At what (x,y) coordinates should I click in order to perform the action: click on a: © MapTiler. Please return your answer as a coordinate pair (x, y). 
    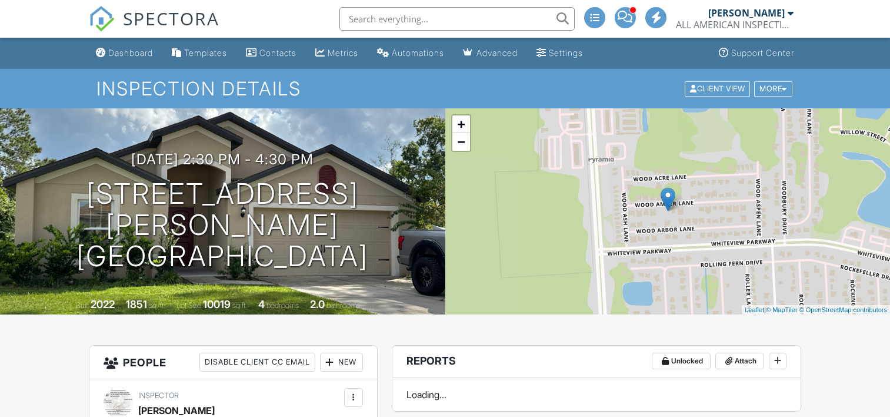
    Looking at the image, I should click on (782, 310).